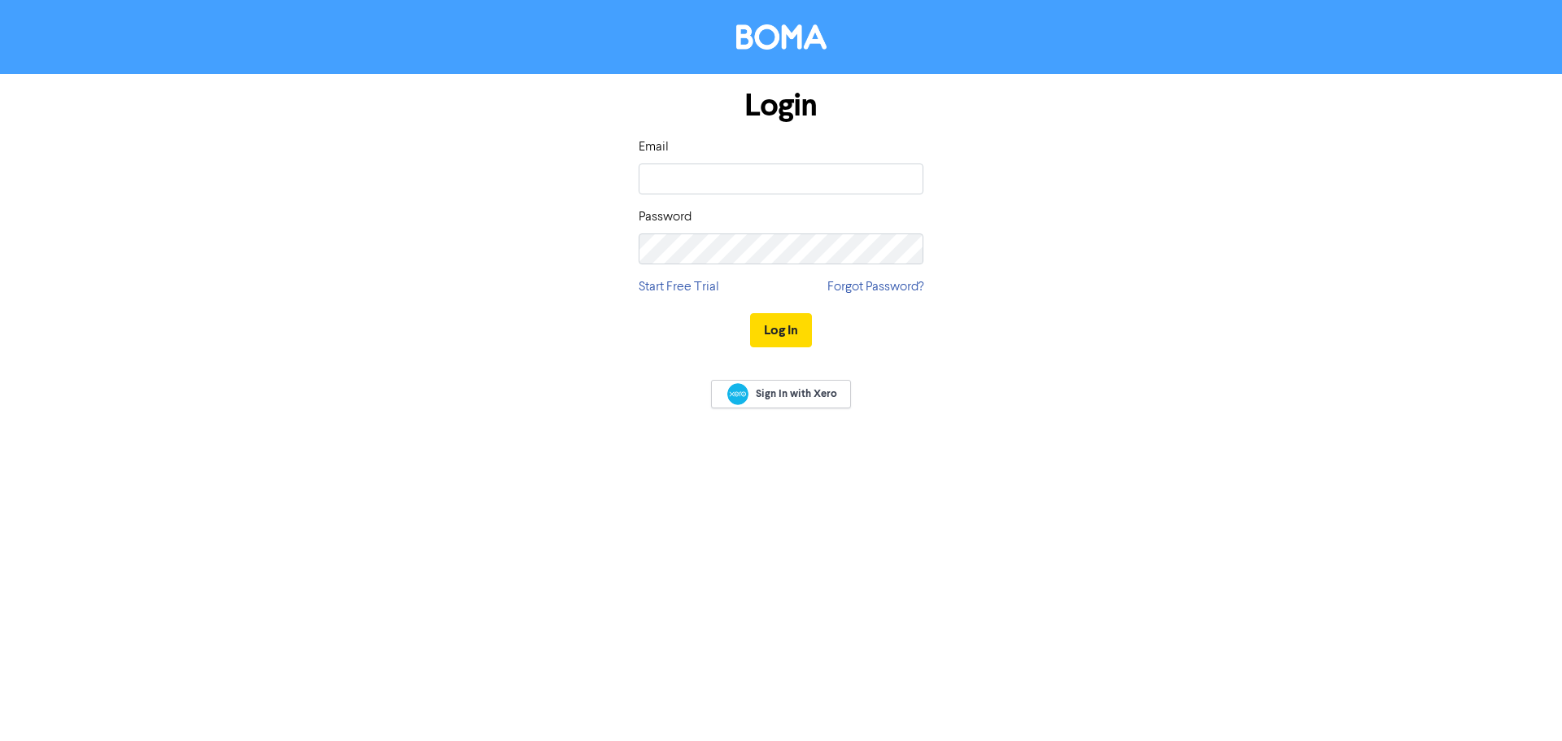 The height and width of the screenshot is (741, 1562). Describe the element at coordinates (875, 287) in the screenshot. I see `a: Forgot Password?` at that location.